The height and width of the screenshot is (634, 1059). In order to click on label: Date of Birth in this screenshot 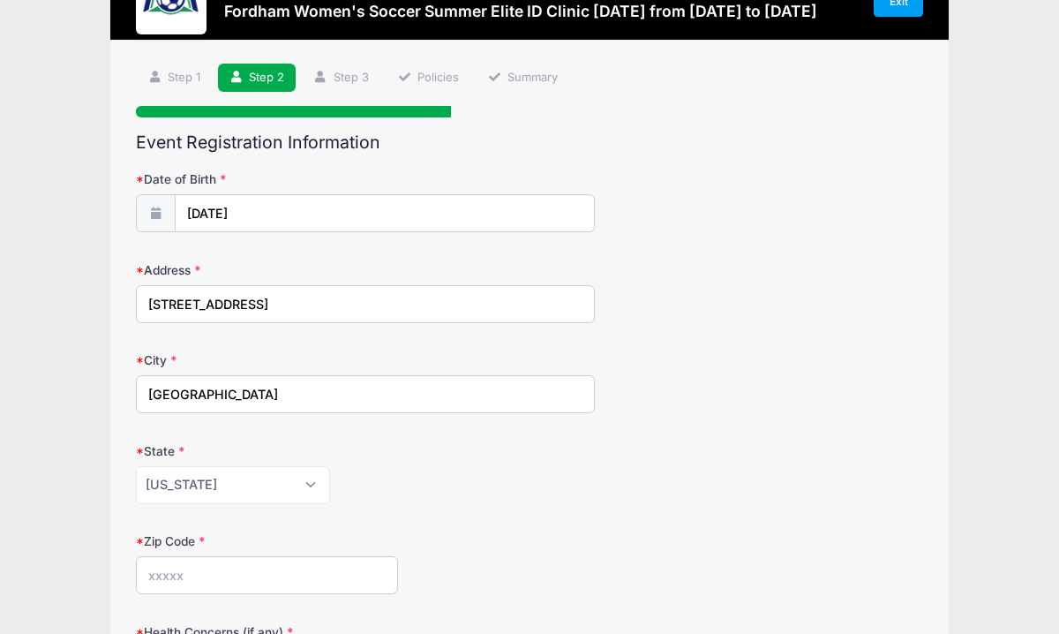, I will do `click(267, 179)`.